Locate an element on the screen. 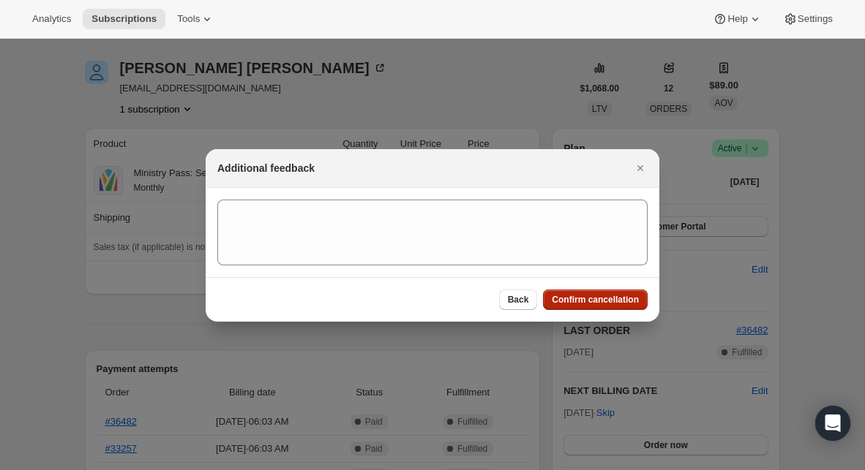 The height and width of the screenshot is (470, 865). span: Analytics is located at coordinates (51, 19).